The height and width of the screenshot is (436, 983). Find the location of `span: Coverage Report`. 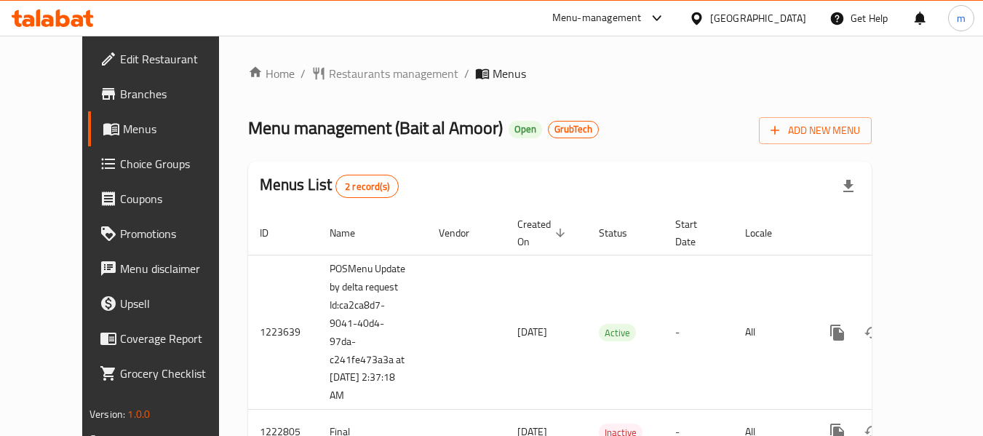

span: Coverage Report is located at coordinates (178, 338).